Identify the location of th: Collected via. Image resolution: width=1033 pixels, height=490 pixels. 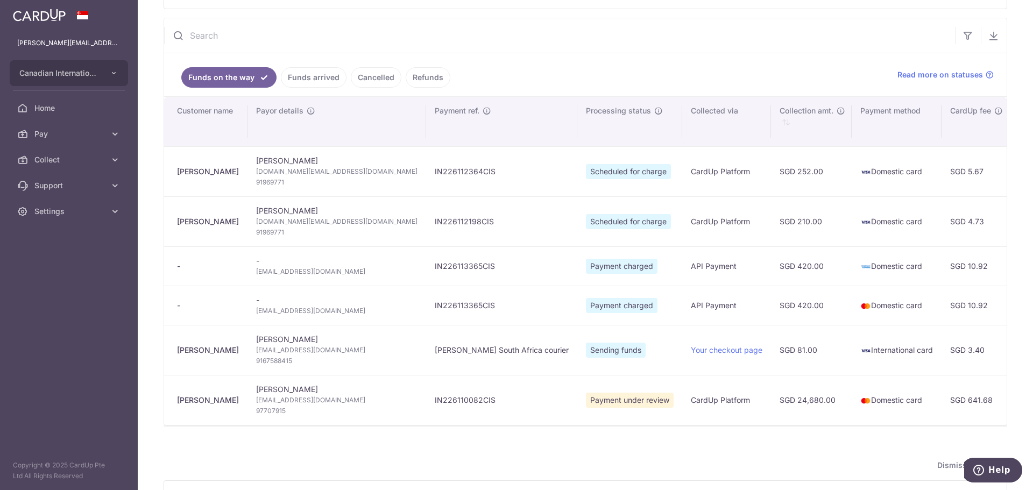
(726, 122).